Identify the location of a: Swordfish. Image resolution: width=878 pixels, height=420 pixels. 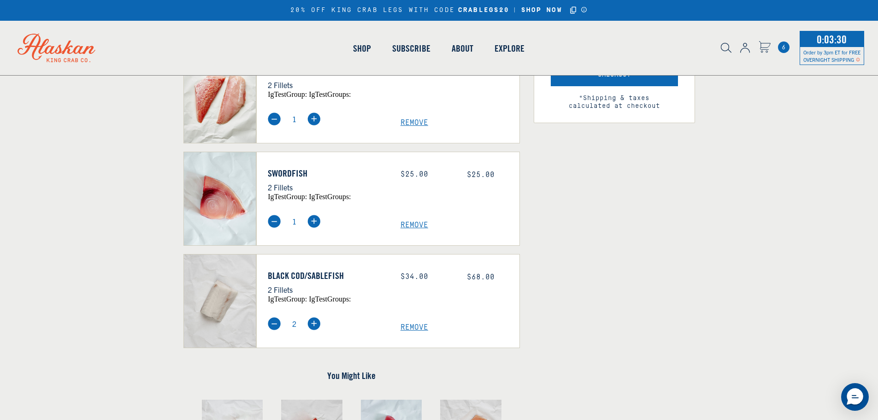
(327, 173).